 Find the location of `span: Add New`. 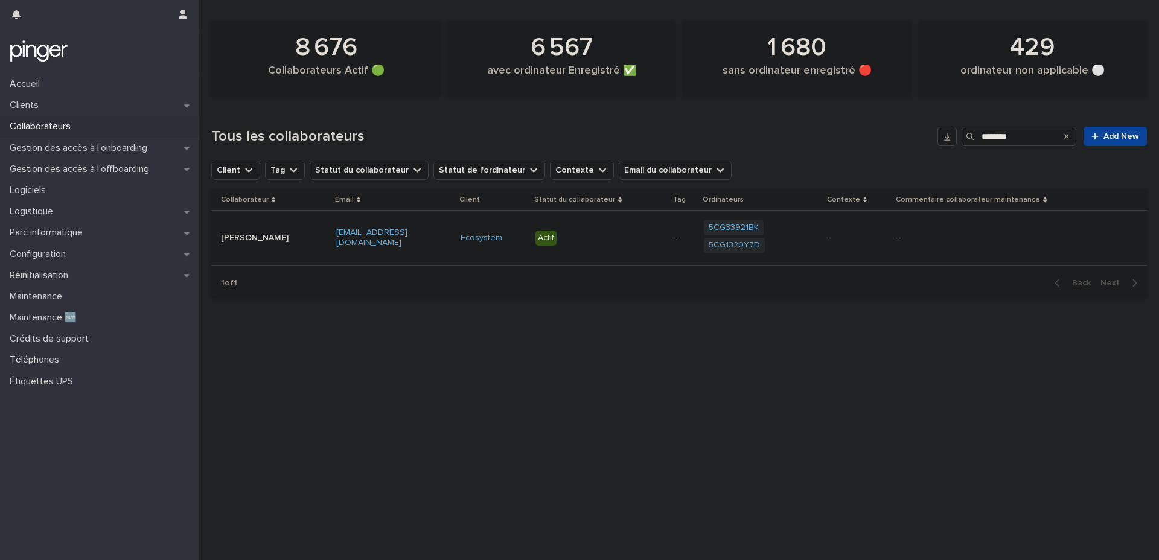

span: Add New is located at coordinates (1121, 136).